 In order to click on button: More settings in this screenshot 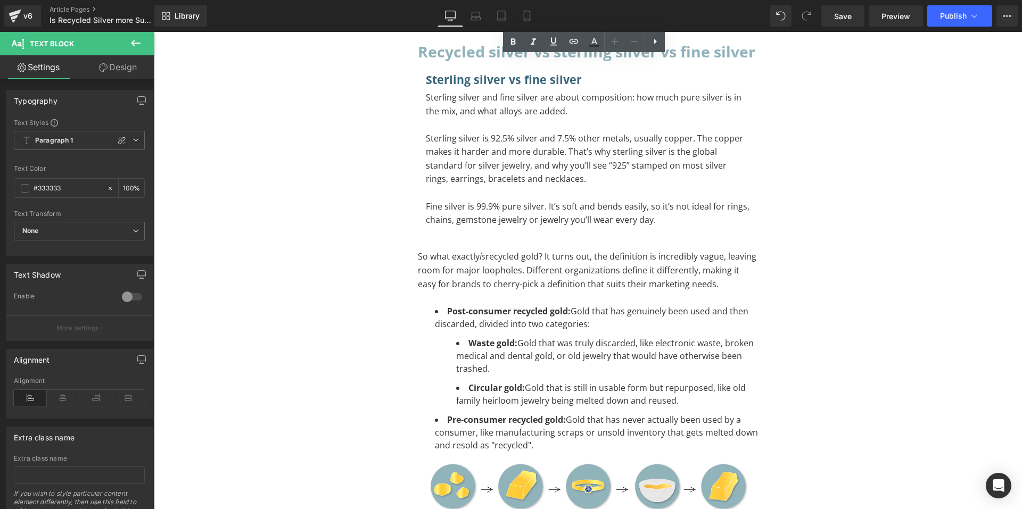, I will do `click(79, 328)`.